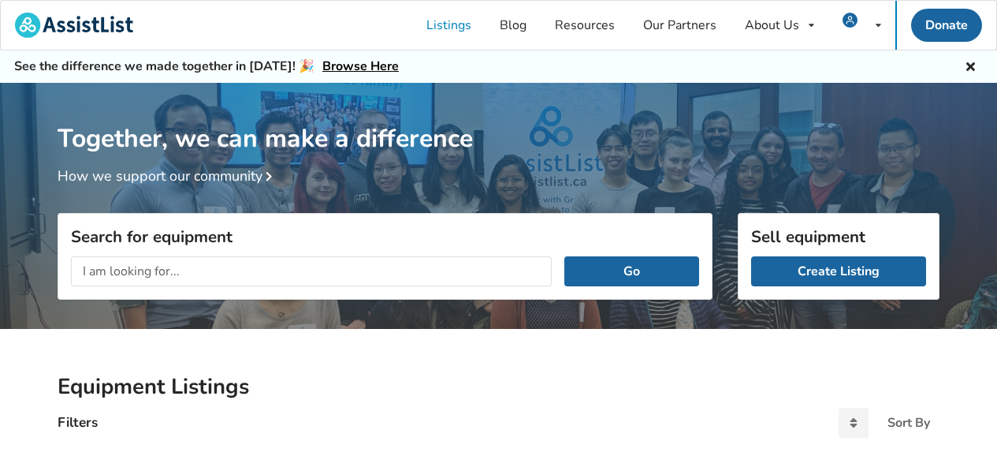 This screenshot has width=997, height=456. Describe the element at coordinates (74, 25) in the screenshot. I see `img: assistlist-logo` at that location.